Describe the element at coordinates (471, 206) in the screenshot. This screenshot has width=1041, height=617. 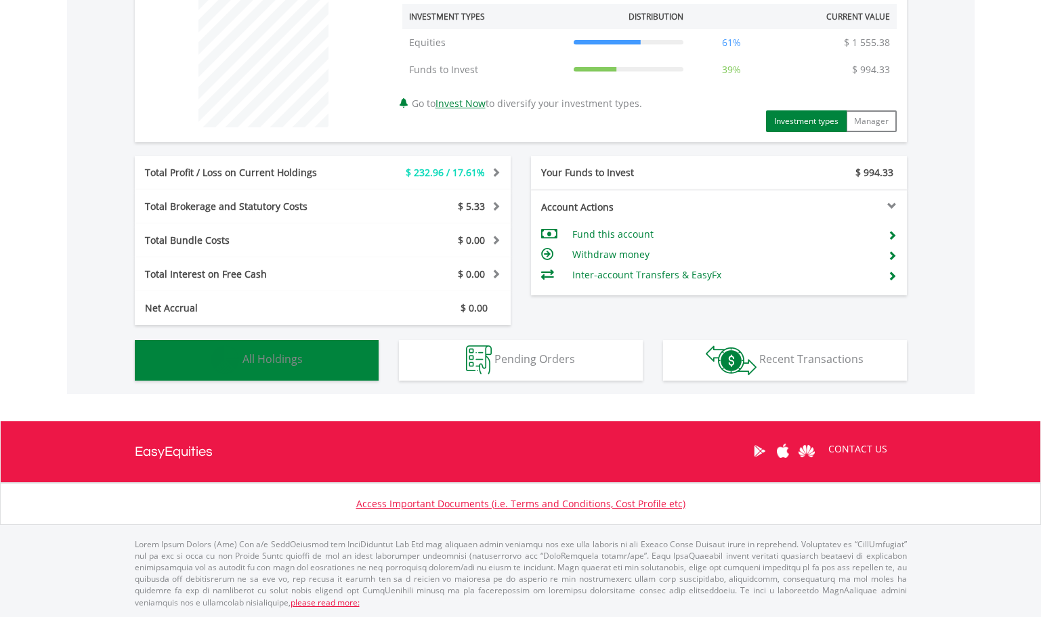
I see `span: $ 5.33` at that location.